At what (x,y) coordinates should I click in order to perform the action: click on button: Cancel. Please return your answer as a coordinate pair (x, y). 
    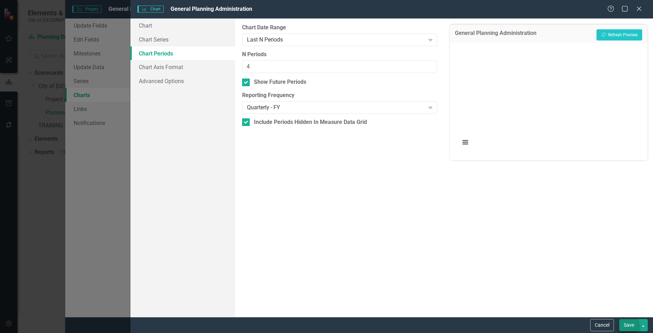
    Looking at the image, I should click on (602, 325).